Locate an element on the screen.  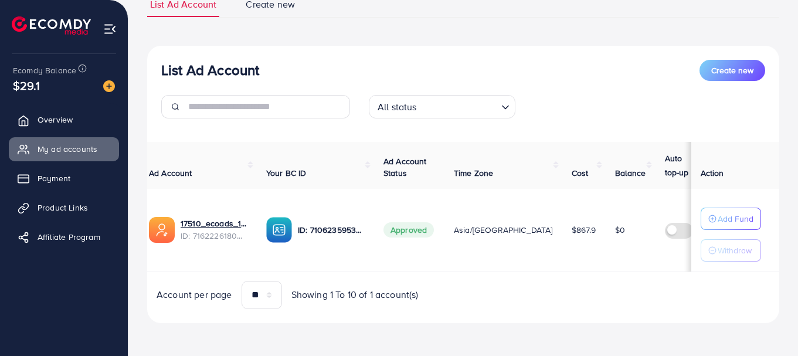
span: Ad Account is located at coordinates (171, 173).